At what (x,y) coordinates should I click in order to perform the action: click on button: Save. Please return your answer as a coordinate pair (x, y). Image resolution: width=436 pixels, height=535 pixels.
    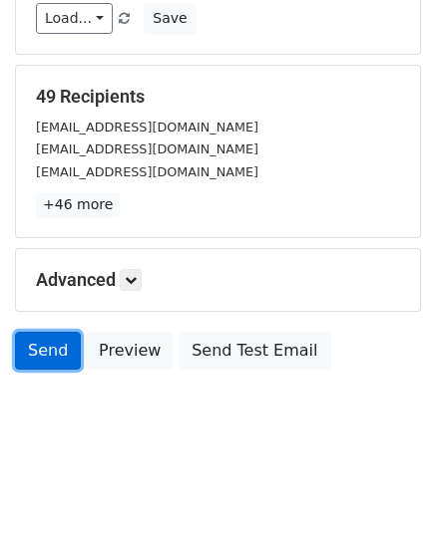
    Looking at the image, I should click on (169, 18).